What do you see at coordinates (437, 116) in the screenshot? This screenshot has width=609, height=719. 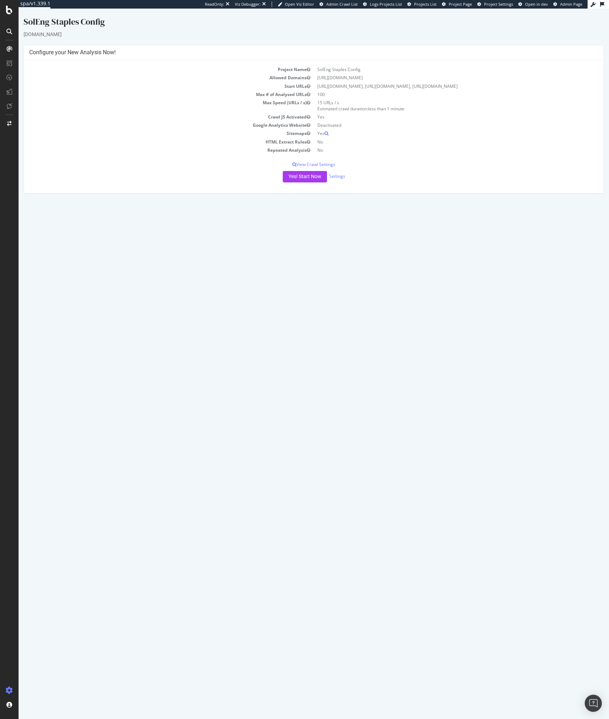 I see `td: Deactivated` at bounding box center [437, 116].